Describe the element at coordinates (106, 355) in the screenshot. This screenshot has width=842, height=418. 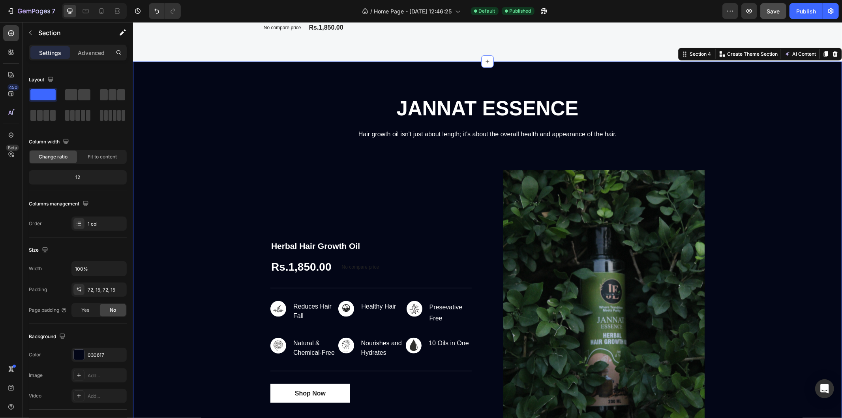
I see `div: 030617` at that location.